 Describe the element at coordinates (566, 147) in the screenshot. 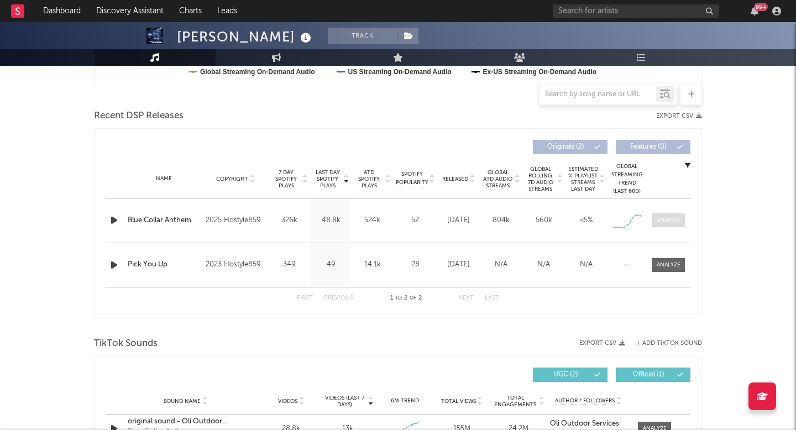

I see `span: Originals ( 2 )` at that location.